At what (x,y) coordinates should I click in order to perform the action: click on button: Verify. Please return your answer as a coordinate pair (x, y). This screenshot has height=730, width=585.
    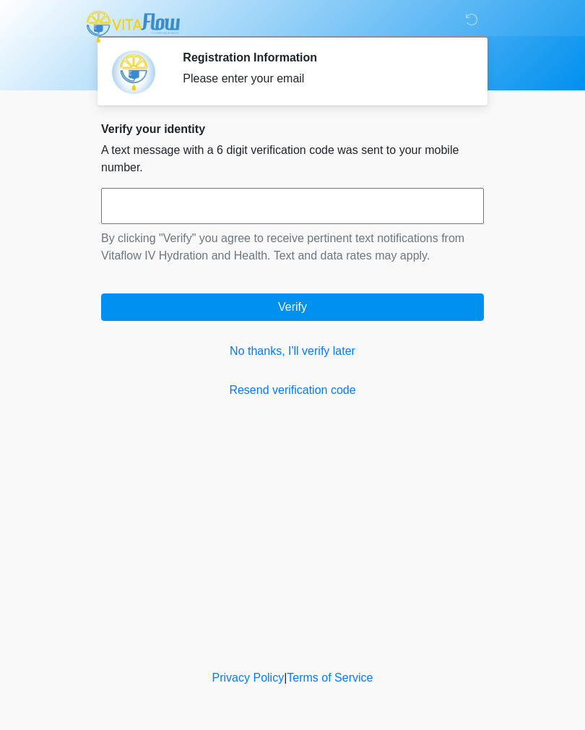
    Looking at the image, I should click on (293, 307).